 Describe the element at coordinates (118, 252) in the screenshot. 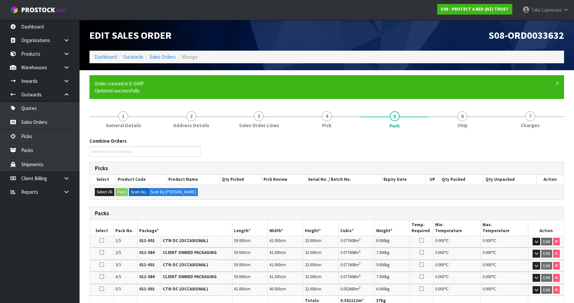

I see `span: 2/5` at that location.